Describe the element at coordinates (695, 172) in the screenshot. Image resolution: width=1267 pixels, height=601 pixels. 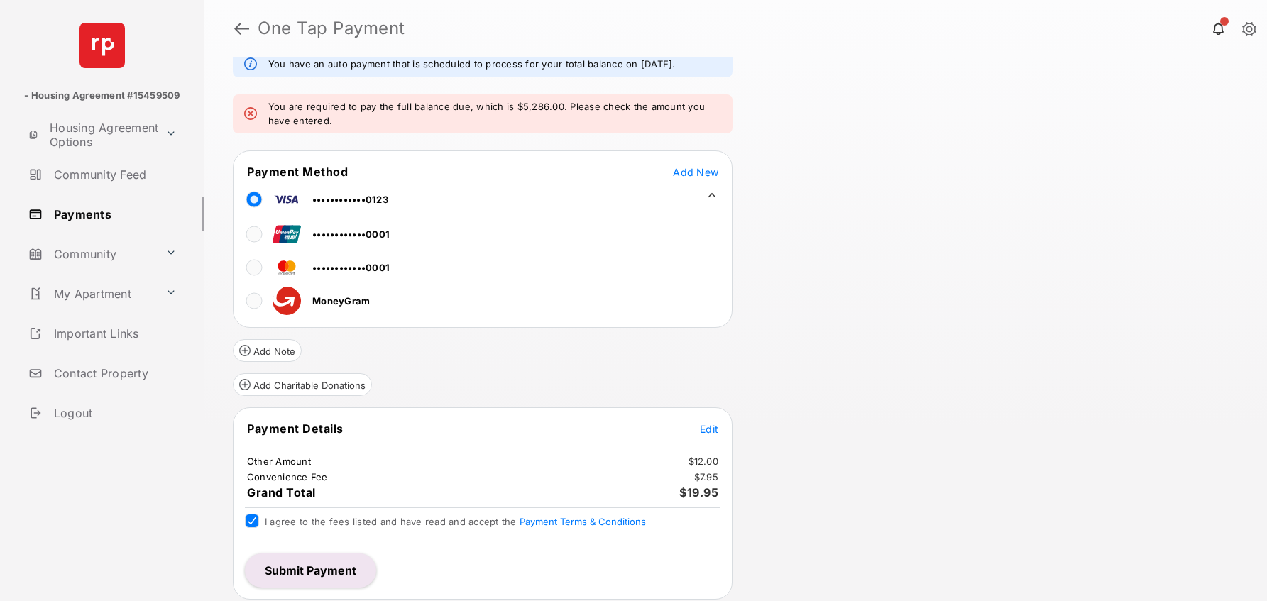
I see `span: Add New` at that location.